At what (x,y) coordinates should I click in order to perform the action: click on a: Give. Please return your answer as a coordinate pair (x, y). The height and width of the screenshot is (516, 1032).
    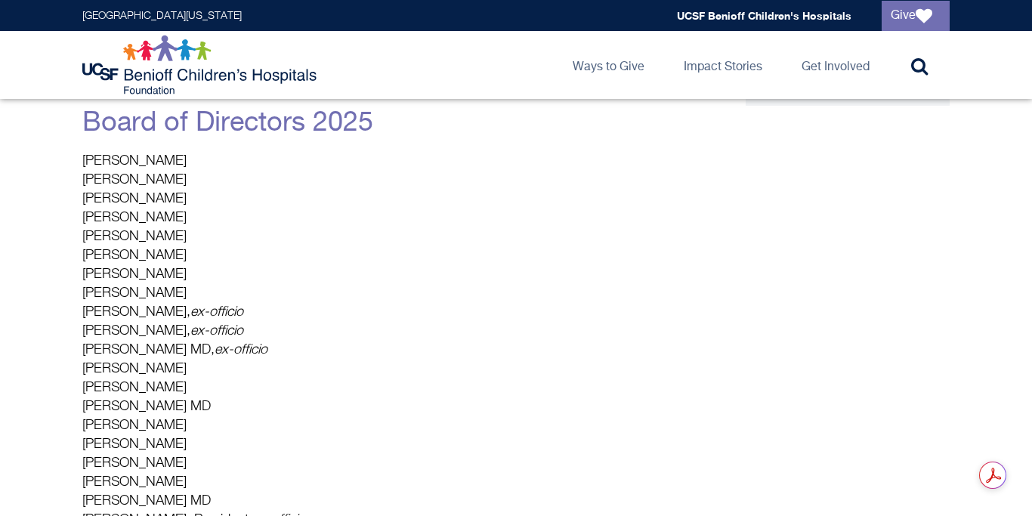
    Looking at the image, I should click on (916, 16).